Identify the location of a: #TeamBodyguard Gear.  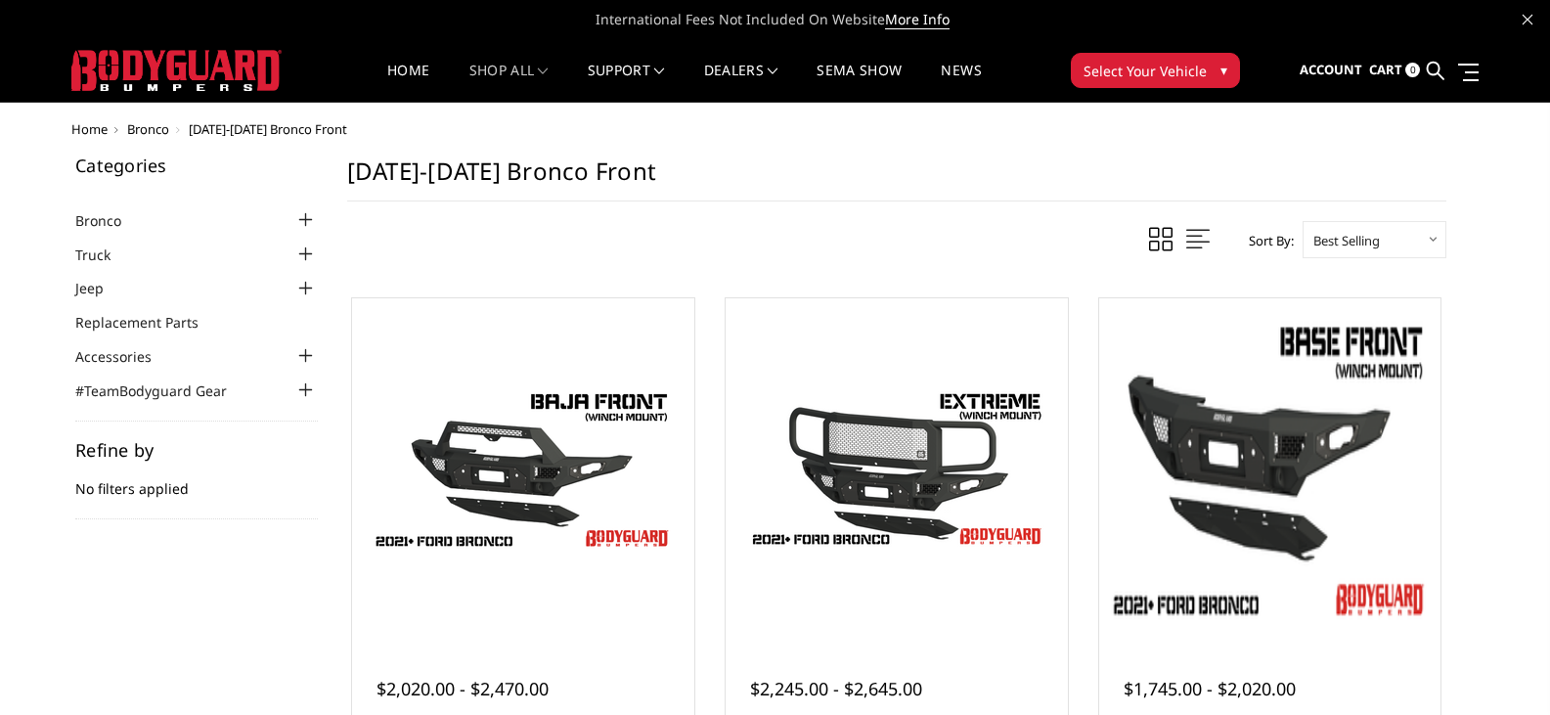
(163, 390).